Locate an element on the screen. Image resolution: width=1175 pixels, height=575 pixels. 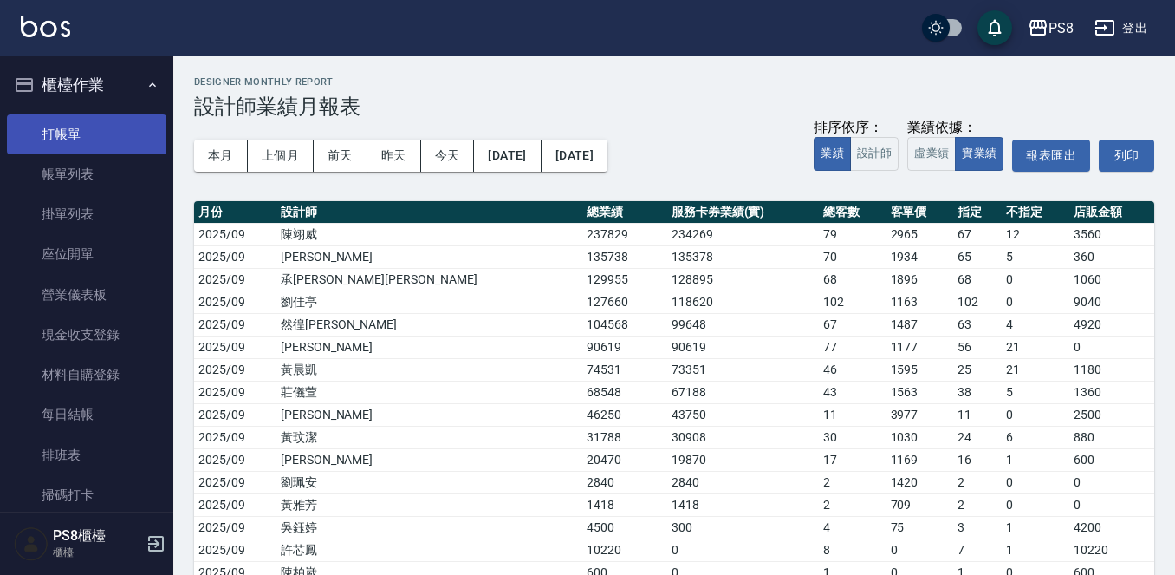
button: 昨天 is located at coordinates (394, 155).